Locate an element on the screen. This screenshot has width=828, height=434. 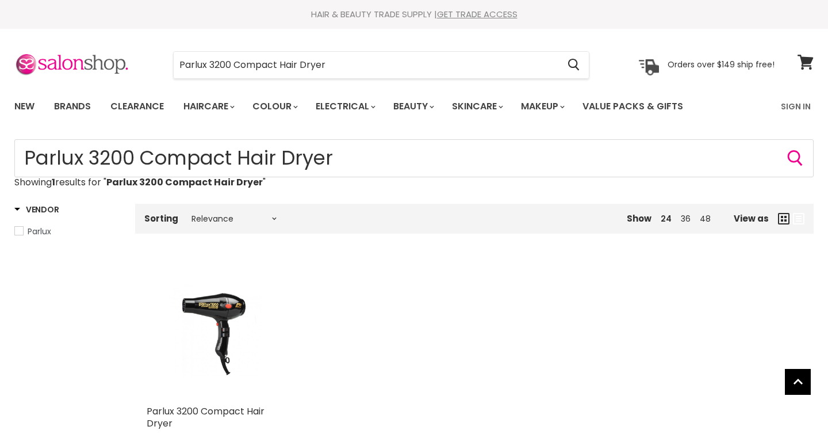
a: New is located at coordinates (24, 106).